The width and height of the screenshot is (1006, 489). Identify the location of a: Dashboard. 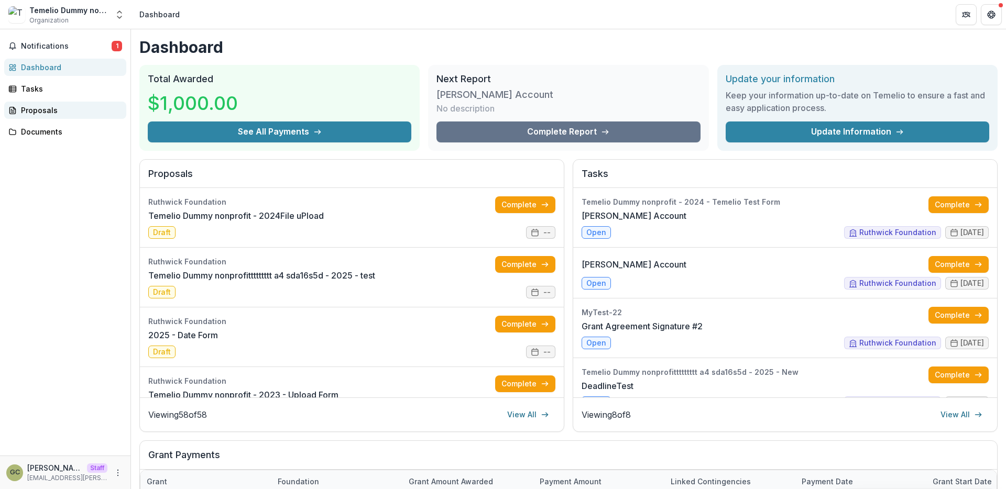
(65, 67).